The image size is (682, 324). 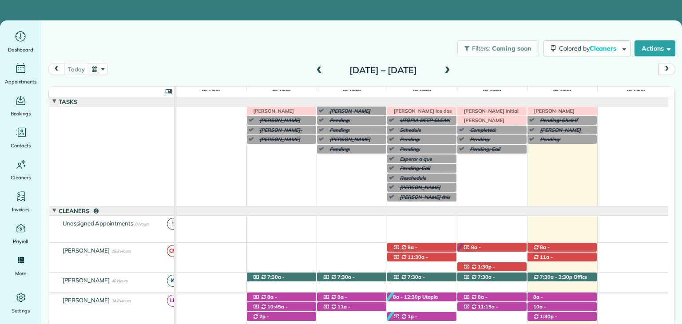 I want to click on span: Contacts, so click(x=20, y=146).